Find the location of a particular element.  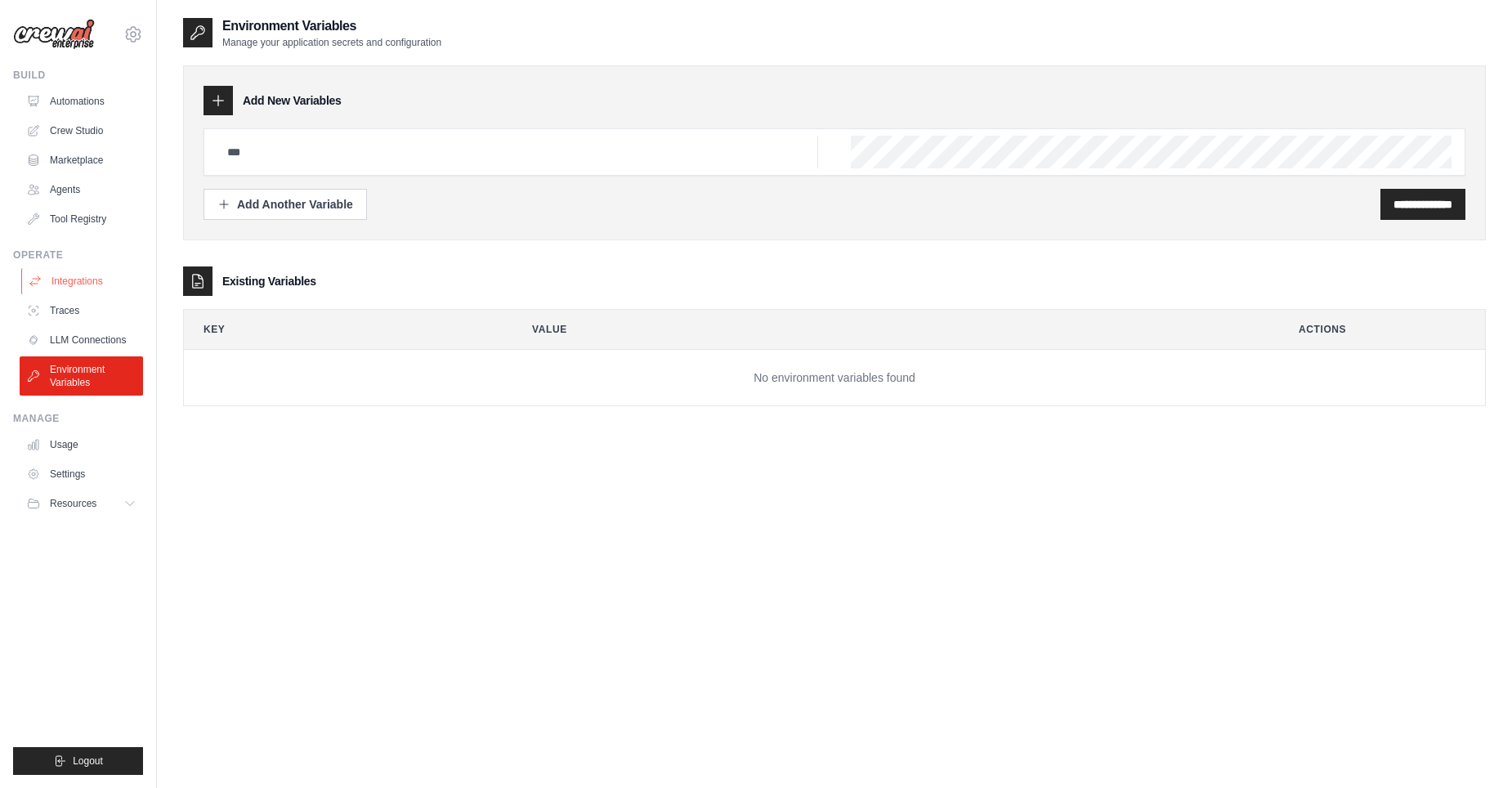

div: Operate is located at coordinates (78, 255).